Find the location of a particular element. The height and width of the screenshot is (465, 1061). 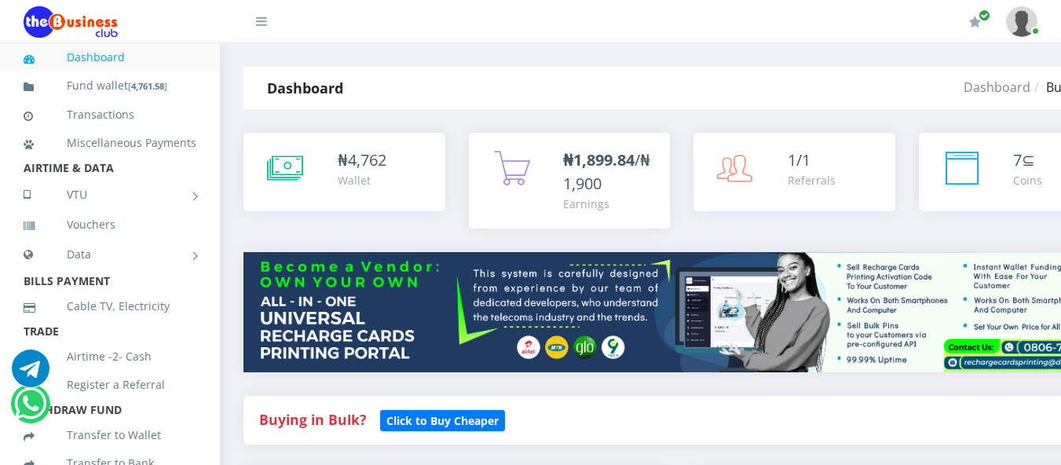

a: Click to Buy Cheaper is located at coordinates (442, 419).